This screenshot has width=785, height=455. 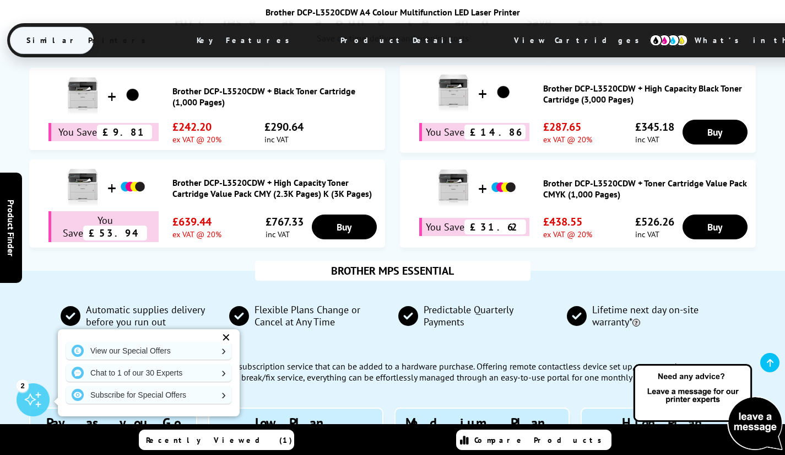 What do you see at coordinates (219, 440) in the screenshot?
I see `span: Recently Viewed (1)` at bounding box center [219, 440].